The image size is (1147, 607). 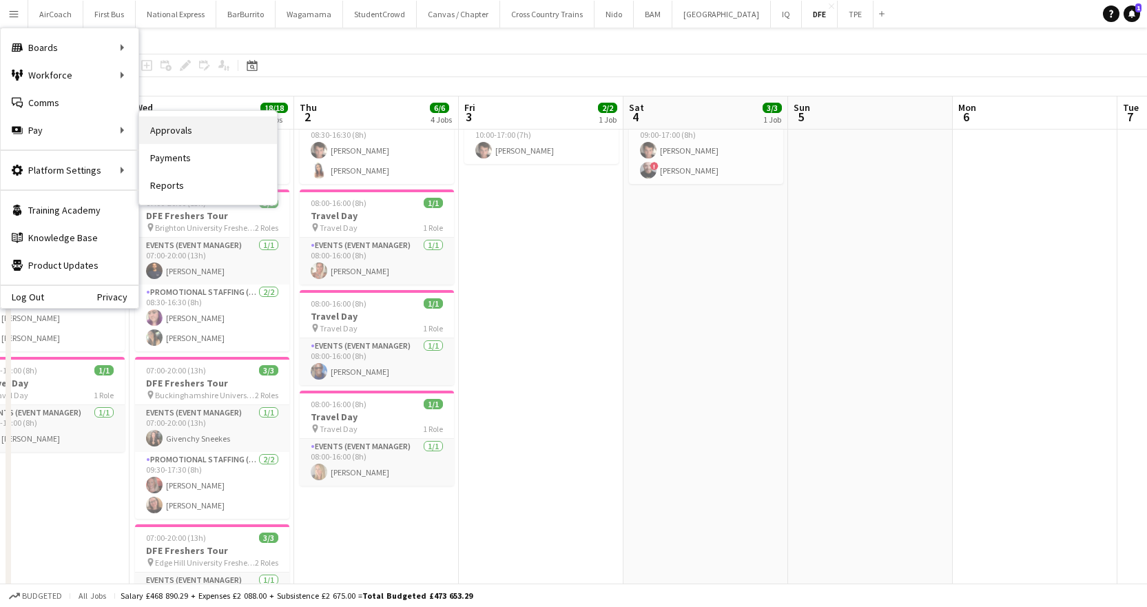 What do you see at coordinates (205, 395) in the screenshot?
I see `span: Buckinghamshire University Freshers Fair` at bounding box center [205, 395].